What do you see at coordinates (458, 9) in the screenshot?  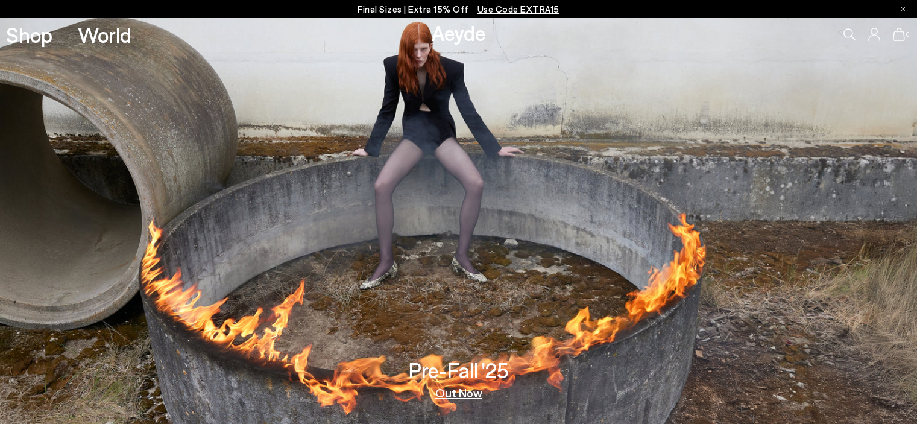 I see `p: Final Sizes | Extra 15% Off` at bounding box center [458, 9].